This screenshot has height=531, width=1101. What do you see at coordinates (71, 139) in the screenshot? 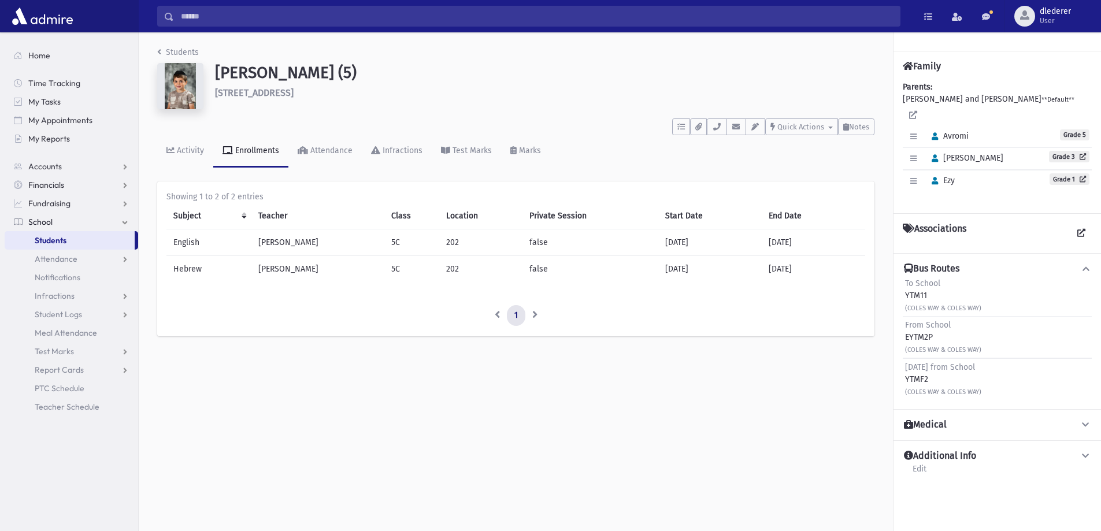
I see `a: My Reports` at bounding box center [71, 139].